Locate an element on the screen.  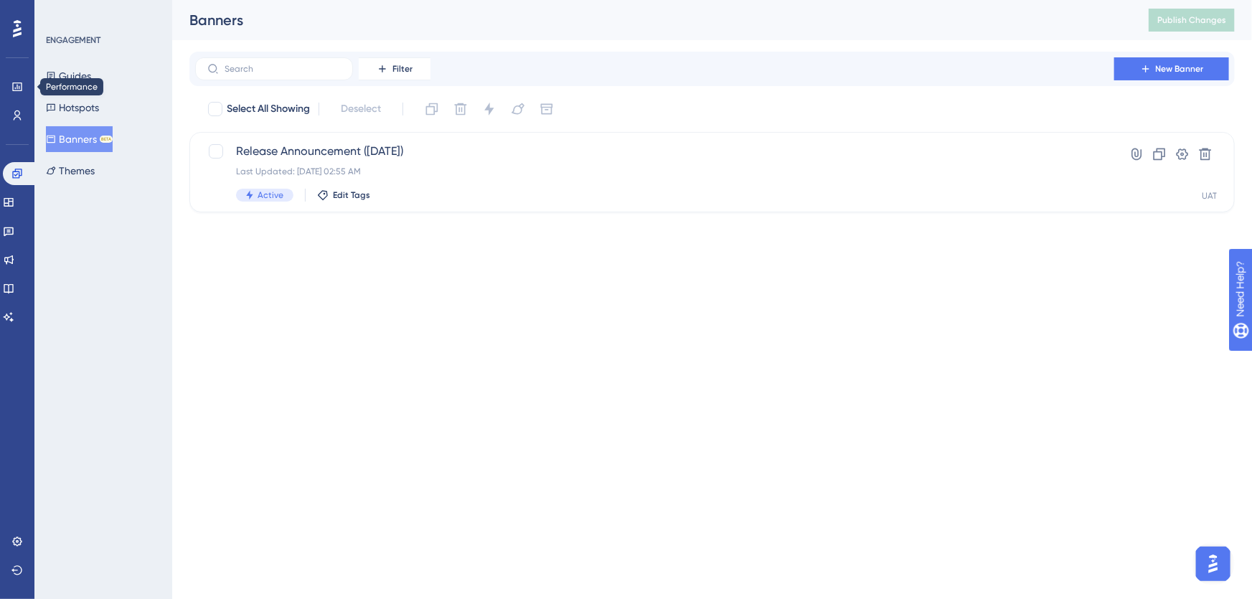
img: launcher-image-alternative-text is located at coordinates (22, 22).